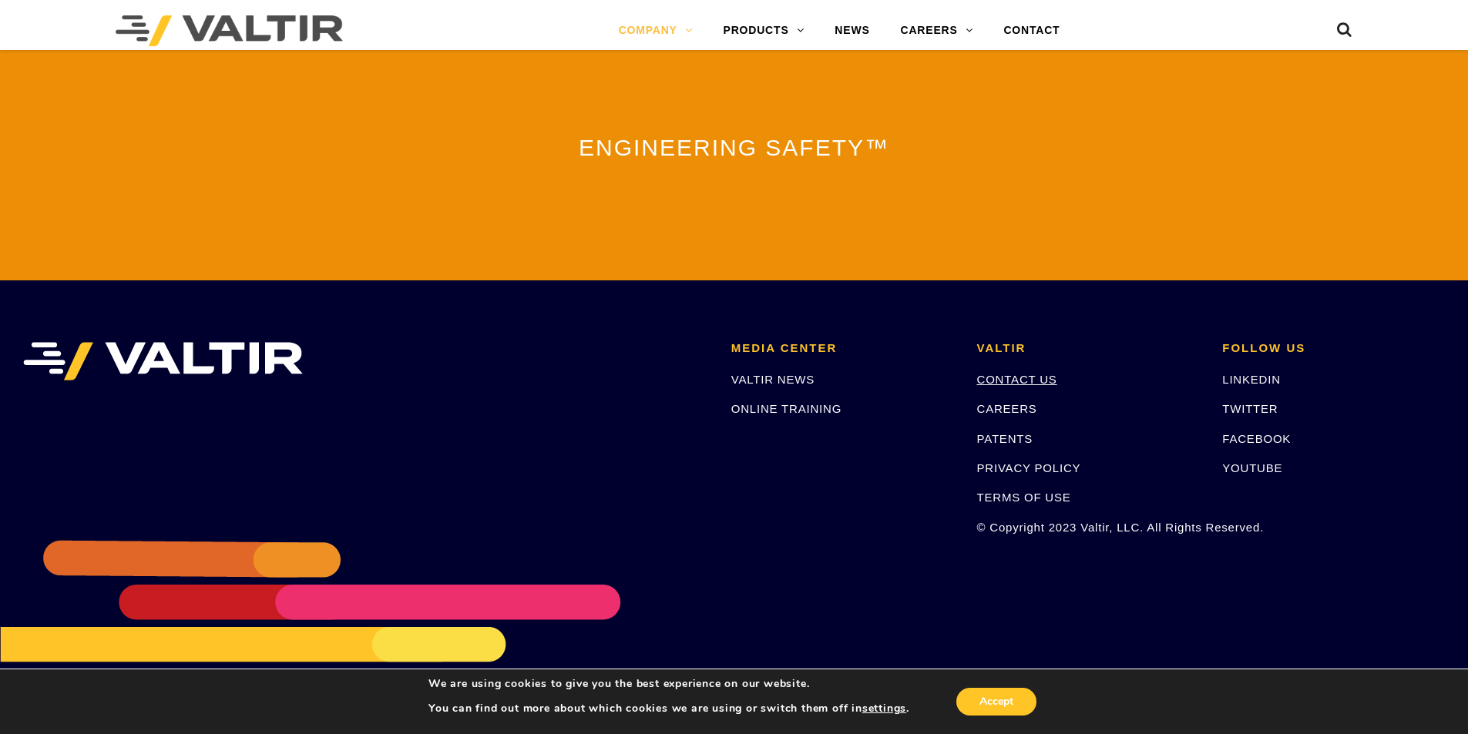 The height and width of the screenshot is (734, 1468). What do you see at coordinates (1088, 348) in the screenshot?
I see `h2: VALTIR` at bounding box center [1088, 348].